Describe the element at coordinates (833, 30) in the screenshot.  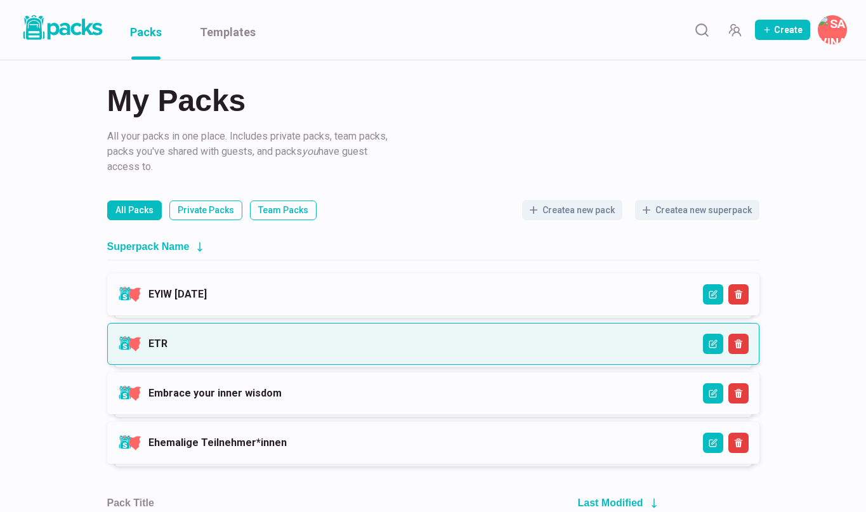
I see `button: Savina Tilmann` at that location.